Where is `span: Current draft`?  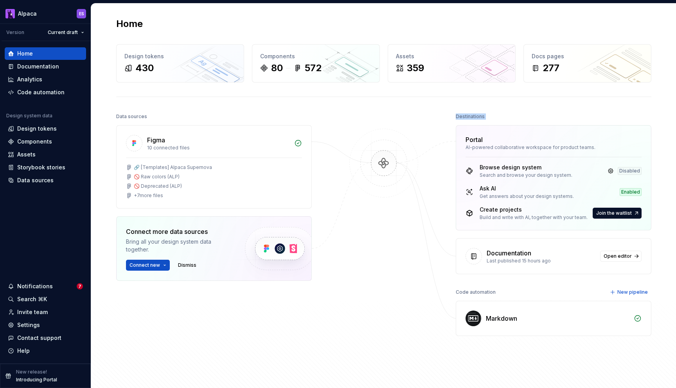 span: Current draft is located at coordinates (63, 32).